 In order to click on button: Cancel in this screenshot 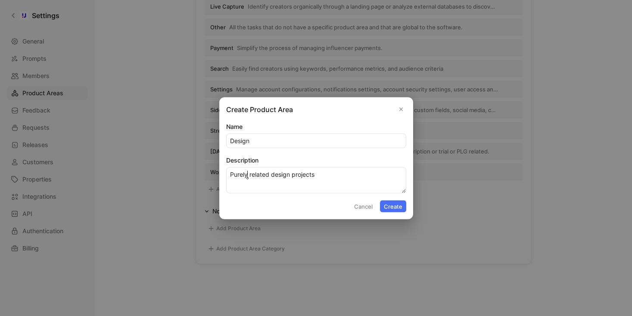, I will do `click(363, 206)`.